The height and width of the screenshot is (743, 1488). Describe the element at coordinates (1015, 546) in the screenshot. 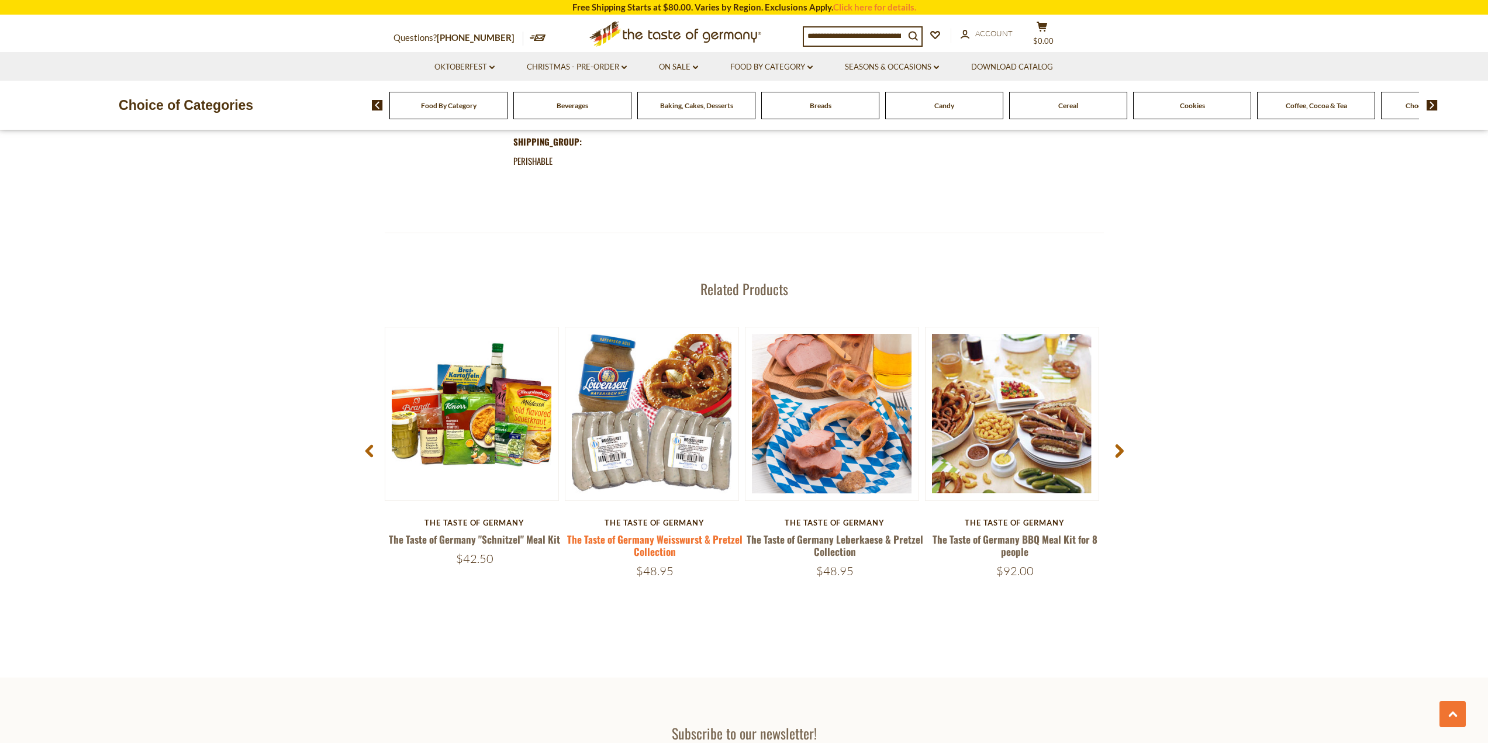

I see `a: The Taste of Germany BBQ Meal Kit for 8 people` at that location.